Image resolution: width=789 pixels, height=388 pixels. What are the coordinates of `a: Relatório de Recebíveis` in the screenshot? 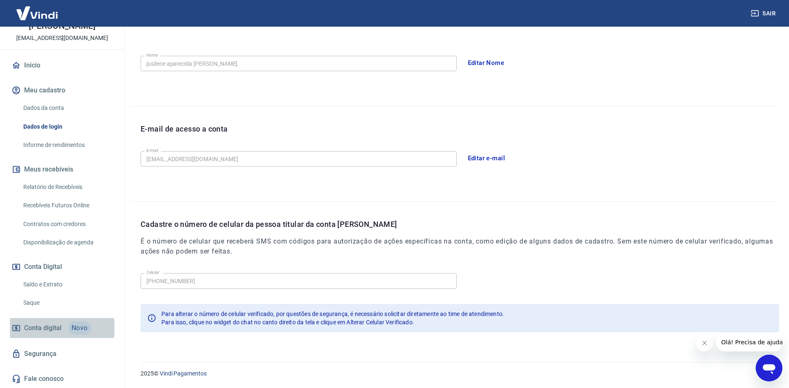 It's located at (67, 187).